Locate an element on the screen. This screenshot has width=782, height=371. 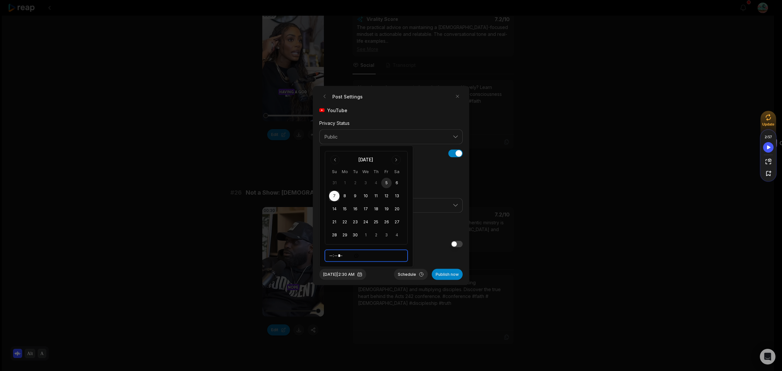
button: 25 is located at coordinates (376, 222).